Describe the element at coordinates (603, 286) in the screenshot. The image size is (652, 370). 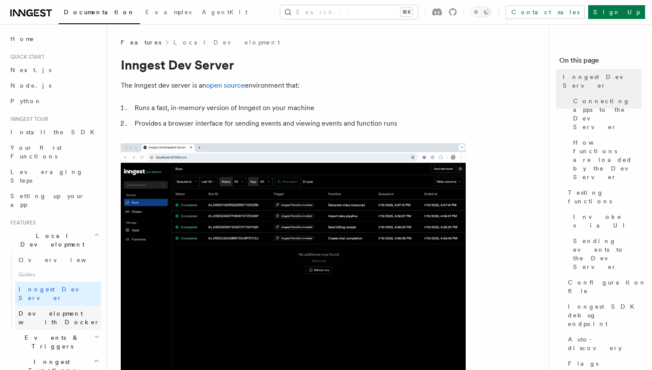
I see `a: Configuration file` at that location.